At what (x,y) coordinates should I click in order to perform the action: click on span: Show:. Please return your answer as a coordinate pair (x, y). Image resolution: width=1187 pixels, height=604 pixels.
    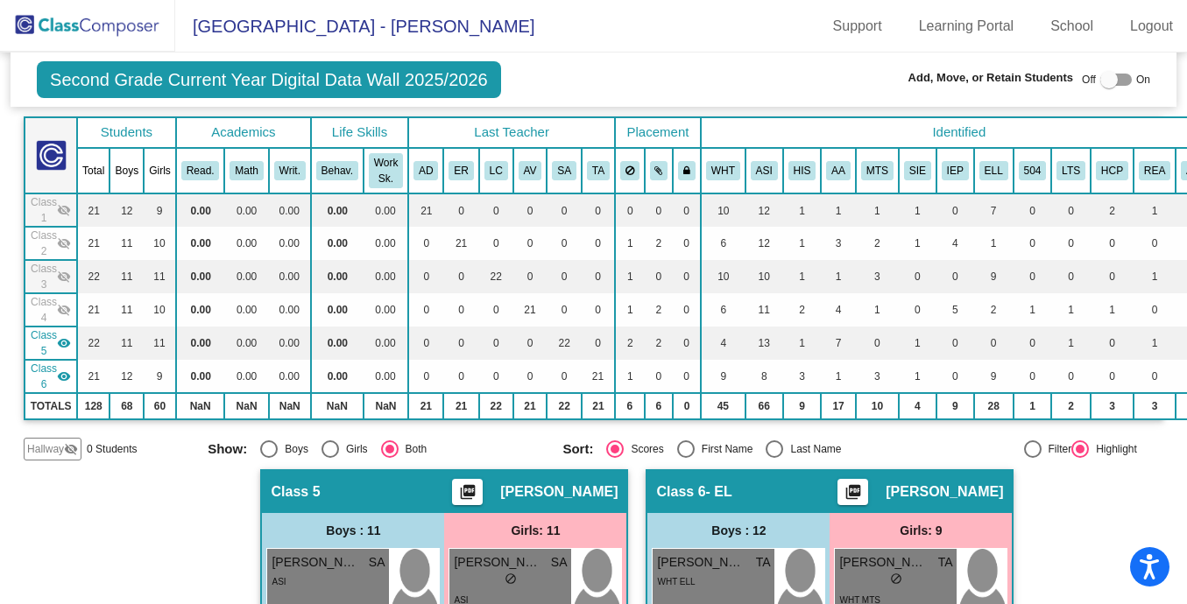
    Looking at the image, I should click on (227, 449).